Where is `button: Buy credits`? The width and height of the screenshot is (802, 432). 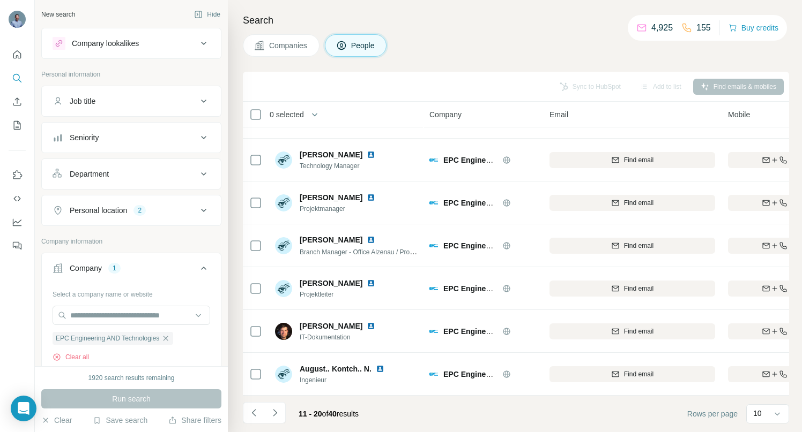 button: Buy credits is located at coordinates (753, 28).